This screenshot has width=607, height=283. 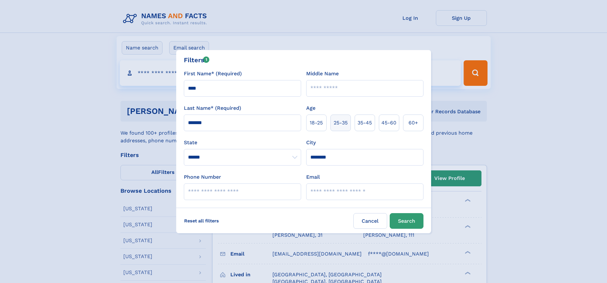 What do you see at coordinates (365, 123) in the screenshot?
I see `span: 35‑45` at bounding box center [365, 123].